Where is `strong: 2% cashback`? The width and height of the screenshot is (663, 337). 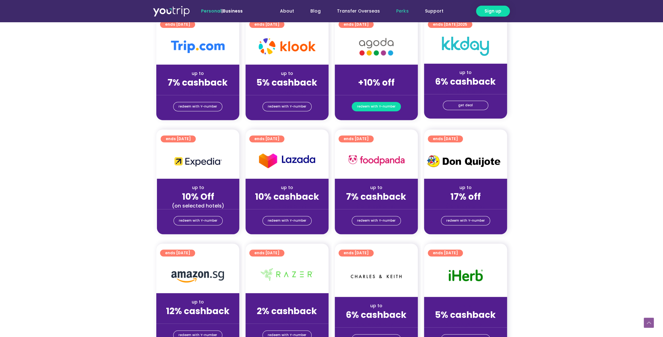 strong: 2% cashback is located at coordinates (287, 311).